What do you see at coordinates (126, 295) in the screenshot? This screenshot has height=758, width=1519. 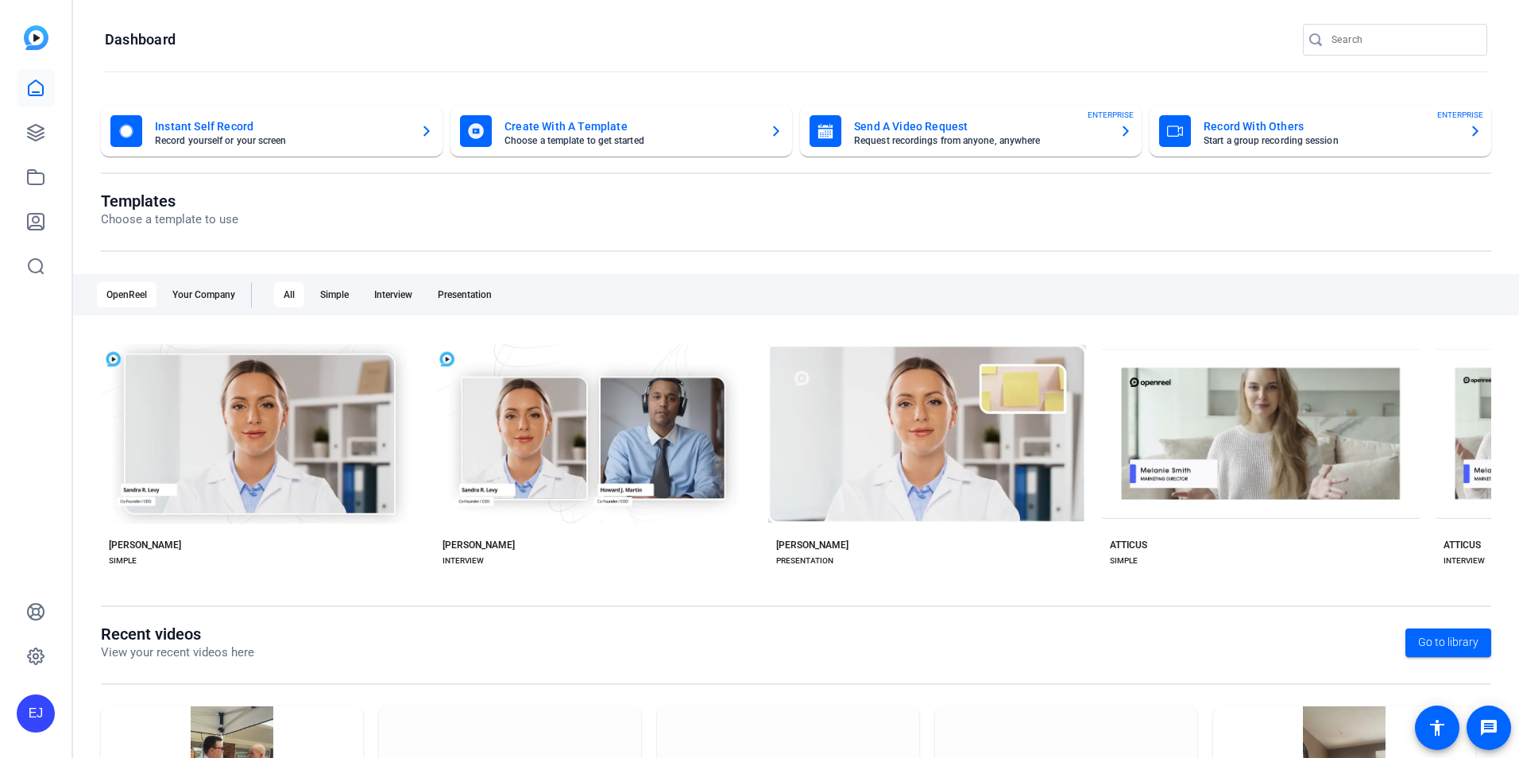 I see `div: OpenReel` at bounding box center [126, 295].